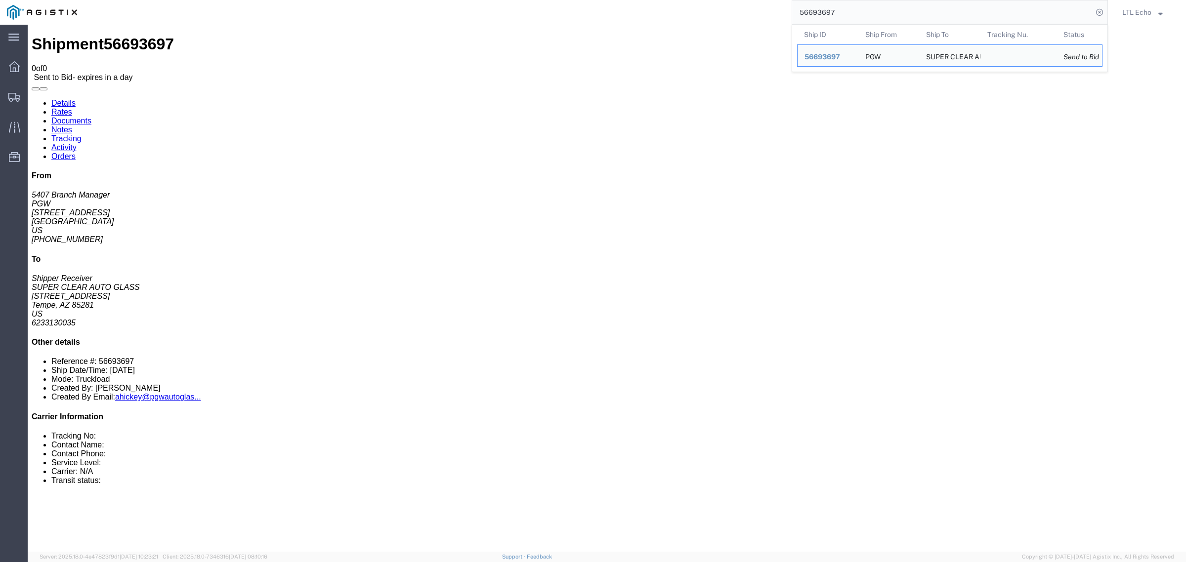  What do you see at coordinates (539, 557) in the screenshot?
I see `a: Feedback` at bounding box center [539, 557].